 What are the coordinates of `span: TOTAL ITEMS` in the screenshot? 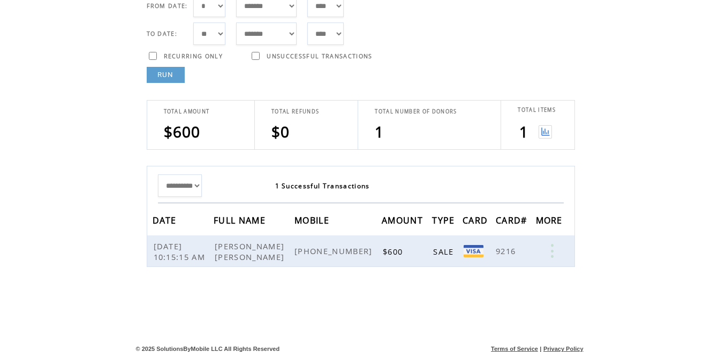 It's located at (536, 110).